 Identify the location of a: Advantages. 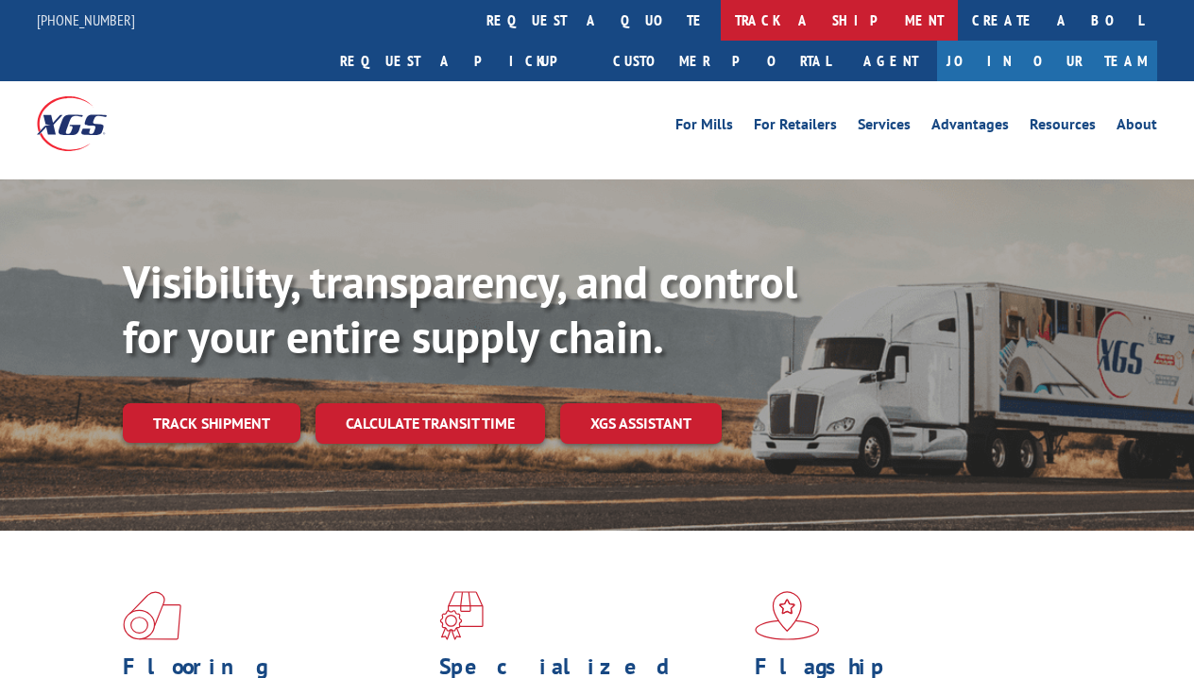
(970, 128).